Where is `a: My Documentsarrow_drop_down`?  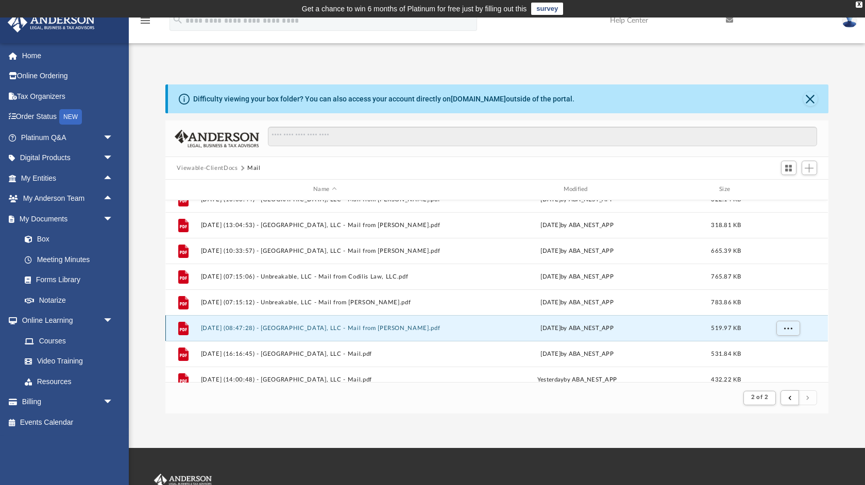
a: My Documentsarrow_drop_down is located at coordinates (65, 219).